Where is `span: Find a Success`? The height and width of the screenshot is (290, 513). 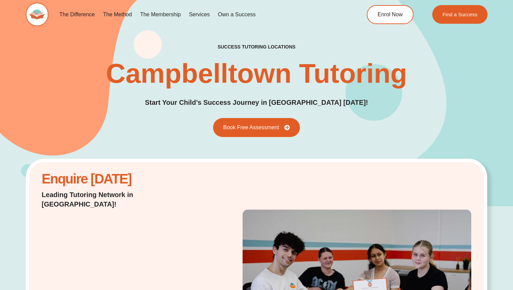
span: Find a Success is located at coordinates (459, 14).